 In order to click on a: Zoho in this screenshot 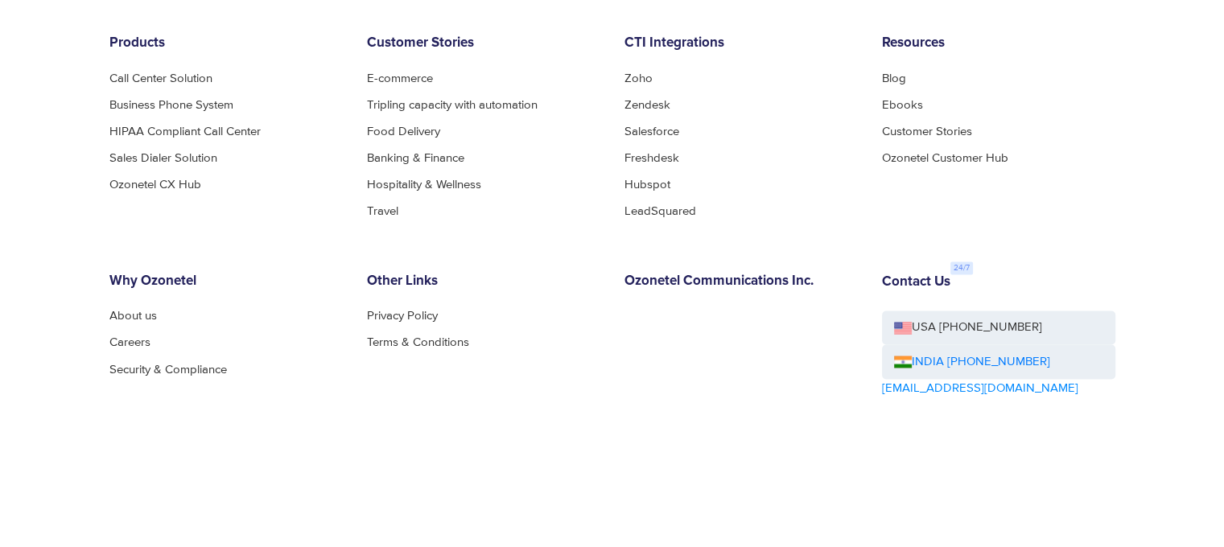, I will do `click(638, 78)`.